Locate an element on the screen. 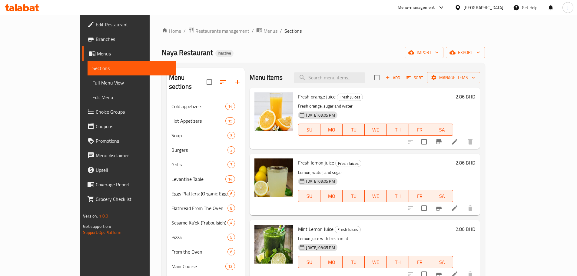  button: Add is located at coordinates (393, 78).